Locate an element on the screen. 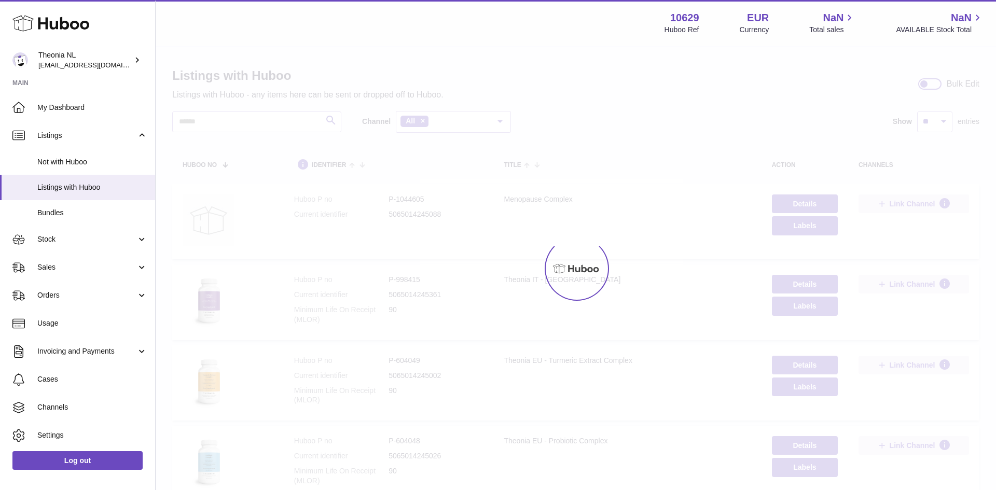 This screenshot has height=490, width=996. img: internalAdmin-10629@internal.huboo.com is located at coordinates (20, 60).